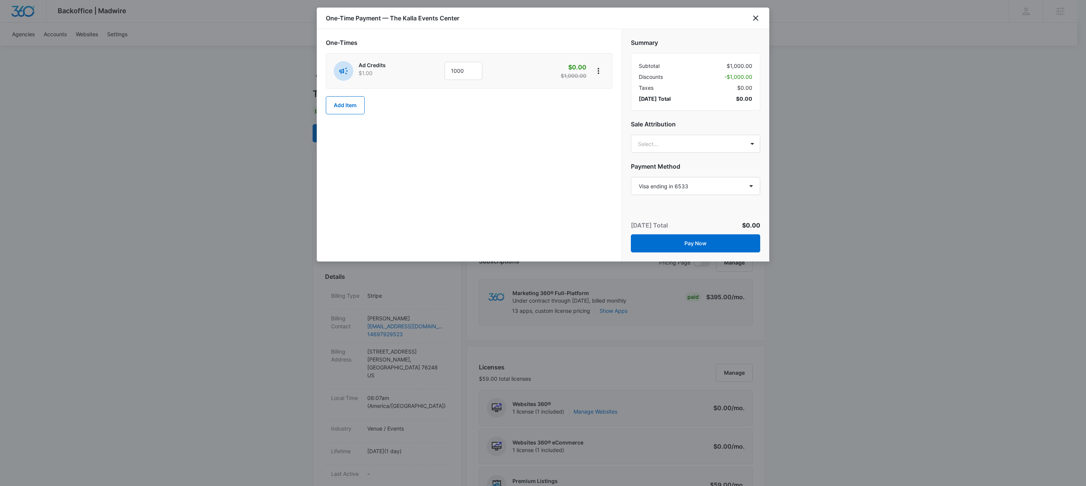 Image resolution: width=1086 pixels, height=486 pixels. What do you see at coordinates (646, 88) in the screenshot?
I see `span: Taxes` at bounding box center [646, 88].